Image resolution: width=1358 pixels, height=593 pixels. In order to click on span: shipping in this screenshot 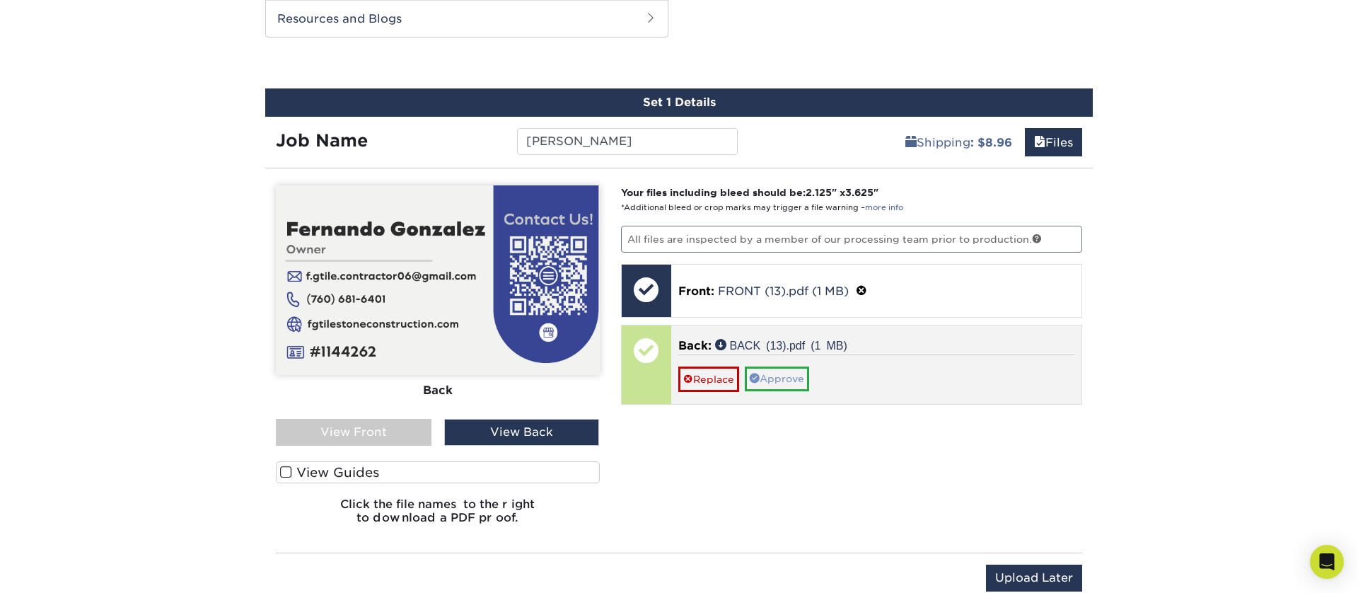, I will do `click(911, 142)`.